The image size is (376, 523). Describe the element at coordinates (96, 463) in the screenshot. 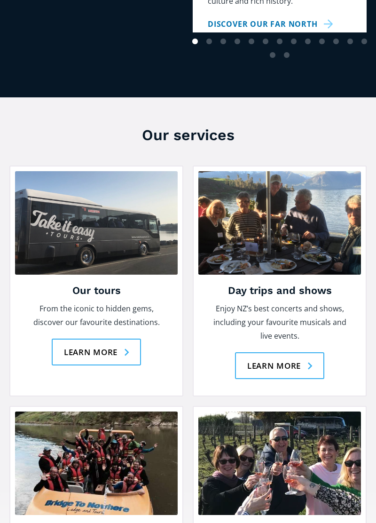

I see `img: Take it Easy happy group having a picture` at that location.